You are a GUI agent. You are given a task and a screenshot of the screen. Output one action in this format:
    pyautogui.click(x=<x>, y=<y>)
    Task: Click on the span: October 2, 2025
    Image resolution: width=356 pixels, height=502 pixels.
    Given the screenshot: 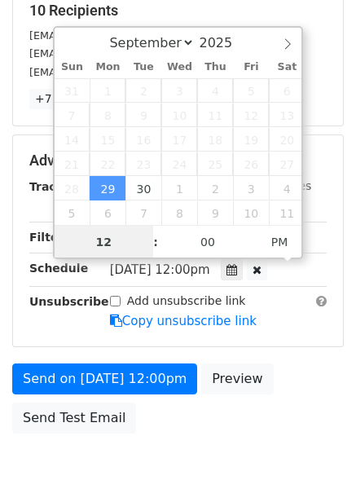 What is the action you would take?
    pyautogui.click(x=215, y=188)
    